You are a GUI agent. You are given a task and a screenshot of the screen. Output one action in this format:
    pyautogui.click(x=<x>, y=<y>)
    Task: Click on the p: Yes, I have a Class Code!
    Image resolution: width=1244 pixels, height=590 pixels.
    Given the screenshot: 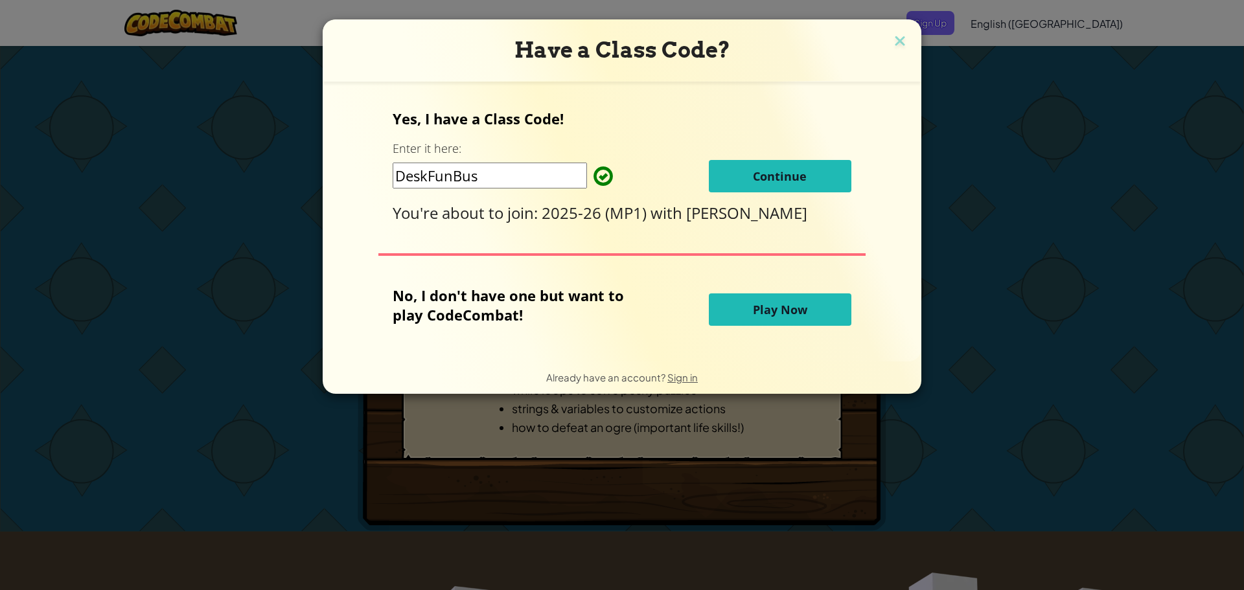 What is the action you would take?
    pyautogui.click(x=621, y=119)
    